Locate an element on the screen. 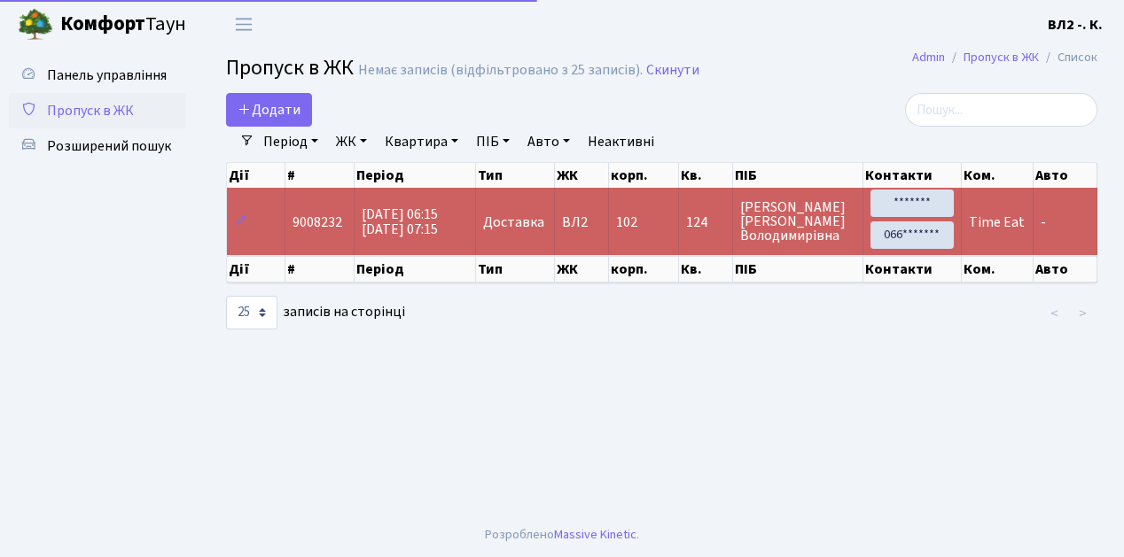 Image resolution: width=1124 pixels, height=557 pixels. label: записів на сторінці is located at coordinates (315, 313).